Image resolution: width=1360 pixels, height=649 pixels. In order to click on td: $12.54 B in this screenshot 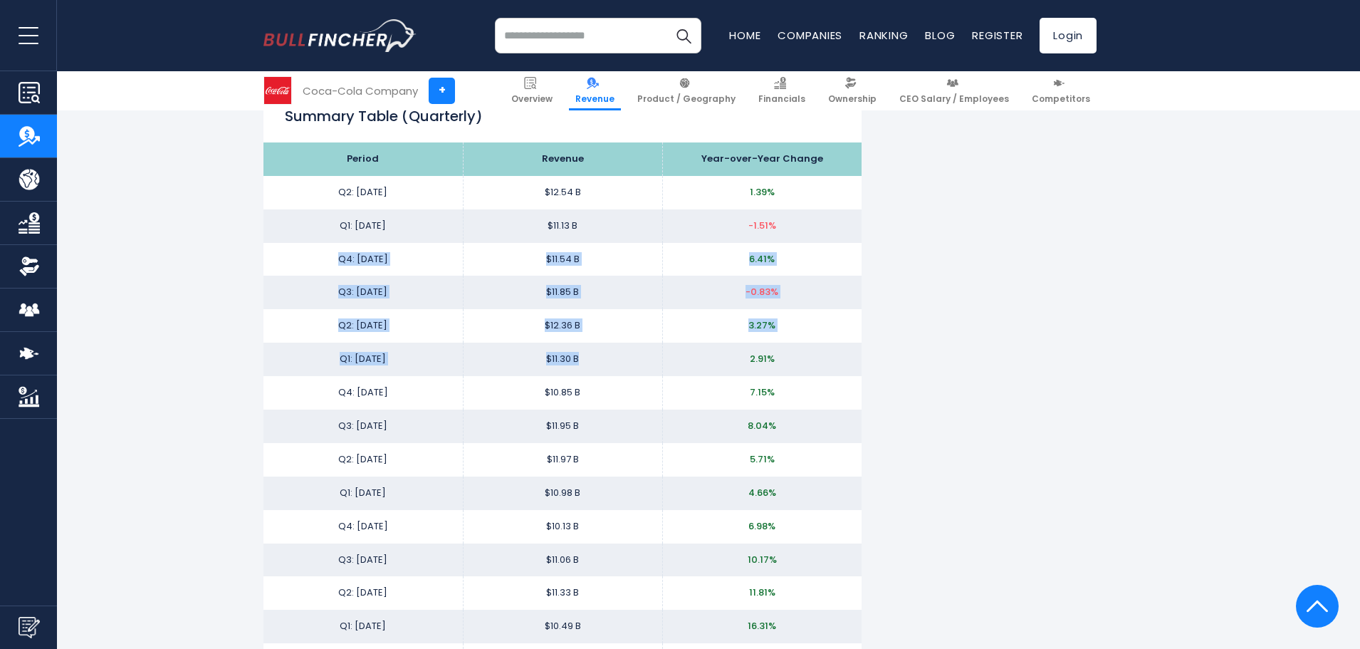, I will do `click(563, 192)`.